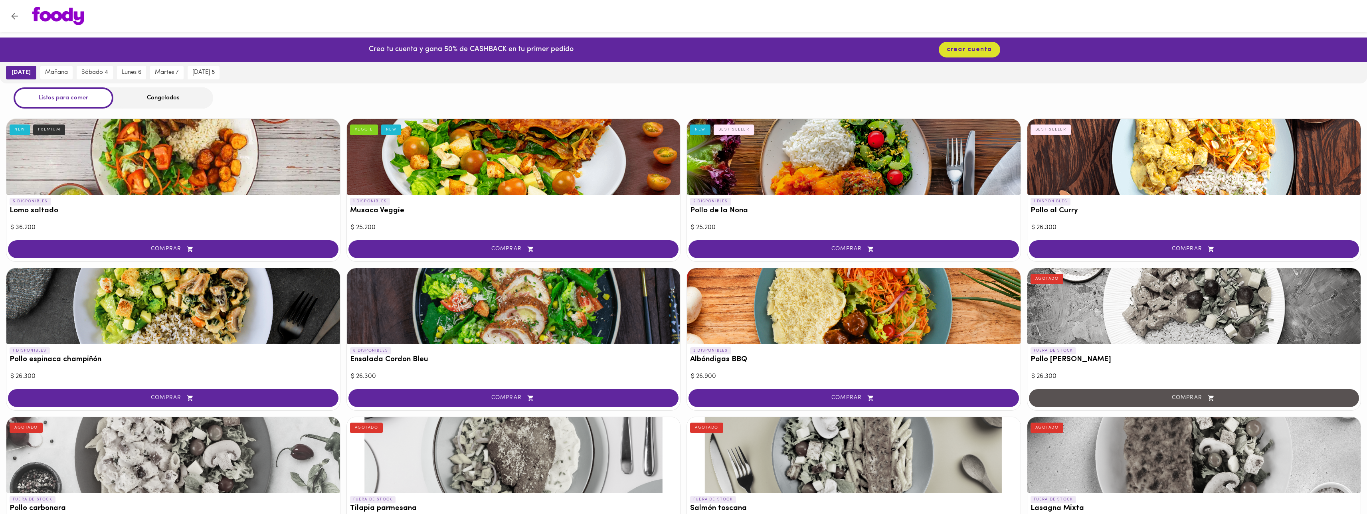 This screenshot has height=514, width=1367. Describe the element at coordinates (1194, 157) in the screenshot. I see `div: Pollo al Curry` at that location.